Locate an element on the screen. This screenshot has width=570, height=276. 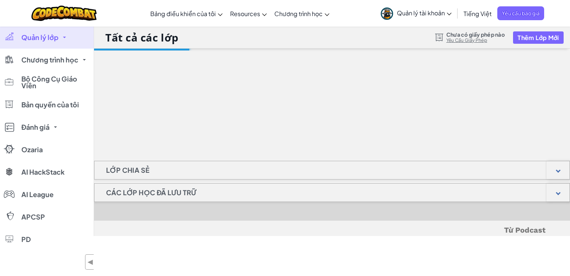
img: CodeCombat logo is located at coordinates (64, 13).